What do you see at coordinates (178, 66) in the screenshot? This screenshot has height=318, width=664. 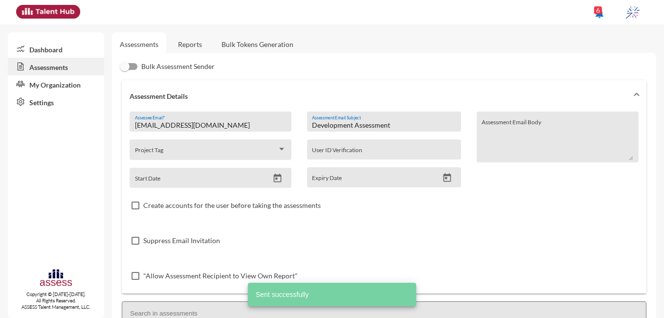 I see `span: Bulk Assessment Sender` at bounding box center [178, 66].